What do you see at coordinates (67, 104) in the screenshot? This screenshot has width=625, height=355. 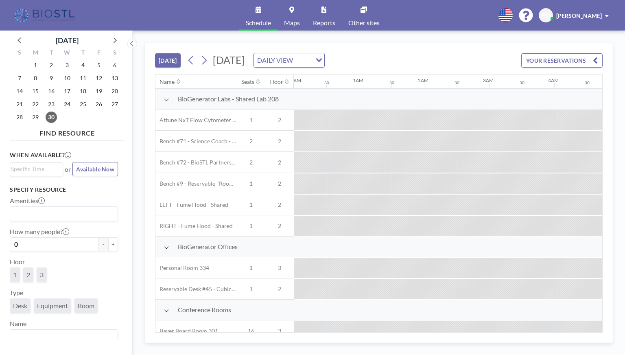 I see `span: Wednesday, September 24, 2025` at bounding box center [67, 104].